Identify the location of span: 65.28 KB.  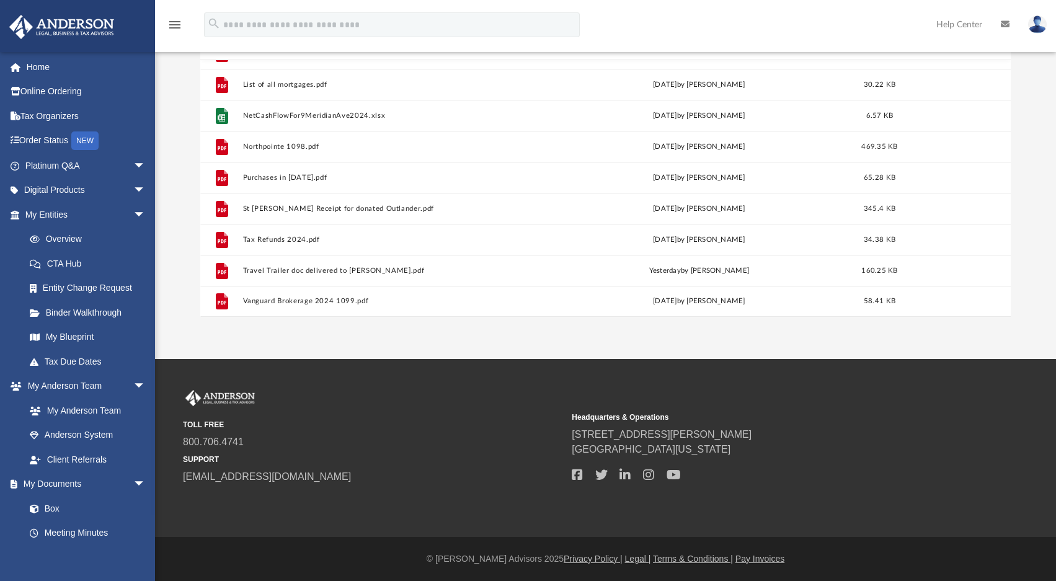
(880, 177).